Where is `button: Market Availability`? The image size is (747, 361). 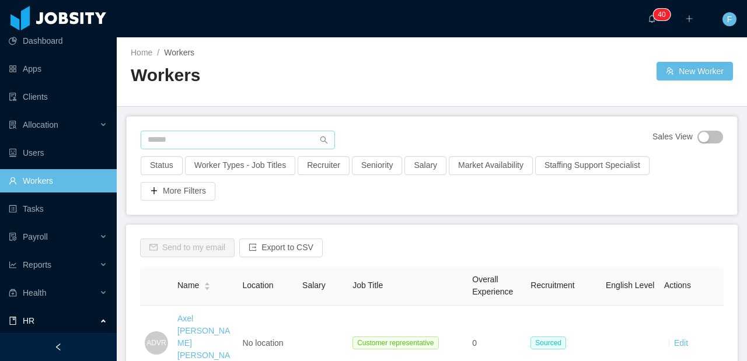
button: Market Availability is located at coordinates (491, 166).